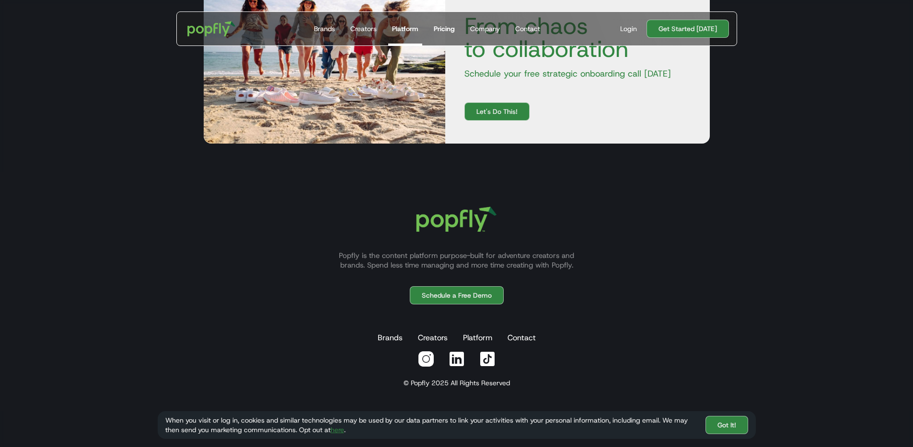  What do you see at coordinates (444, 29) in the screenshot?
I see `a: Pricing` at bounding box center [444, 29].